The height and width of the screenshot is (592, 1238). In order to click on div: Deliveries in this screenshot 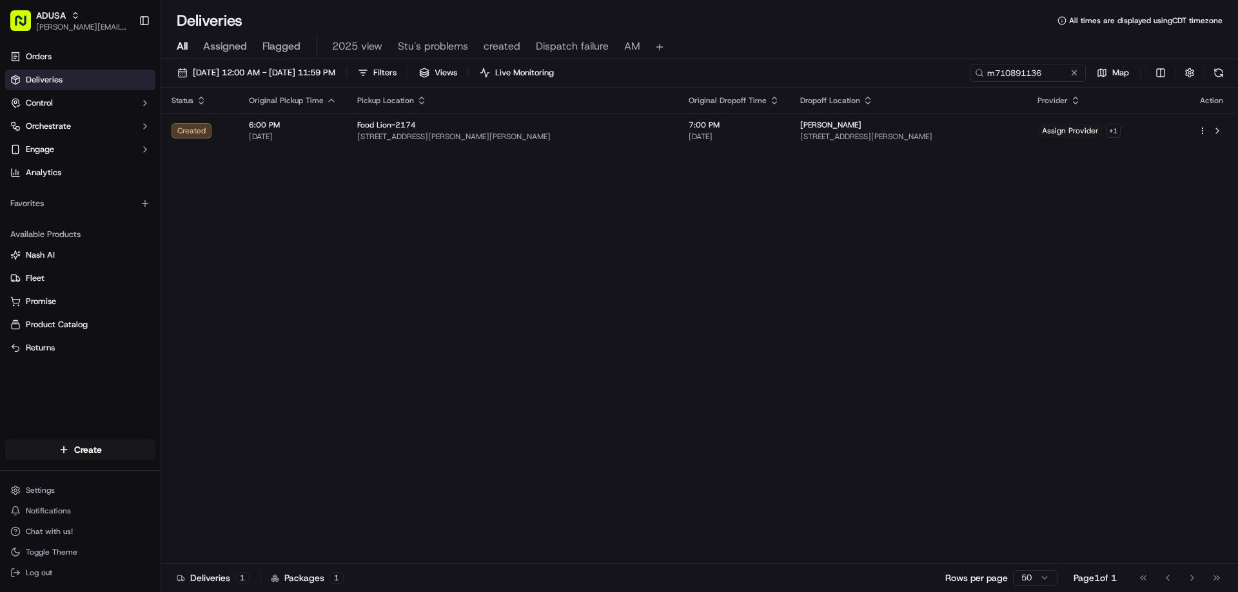, I will do `click(213, 578)`.